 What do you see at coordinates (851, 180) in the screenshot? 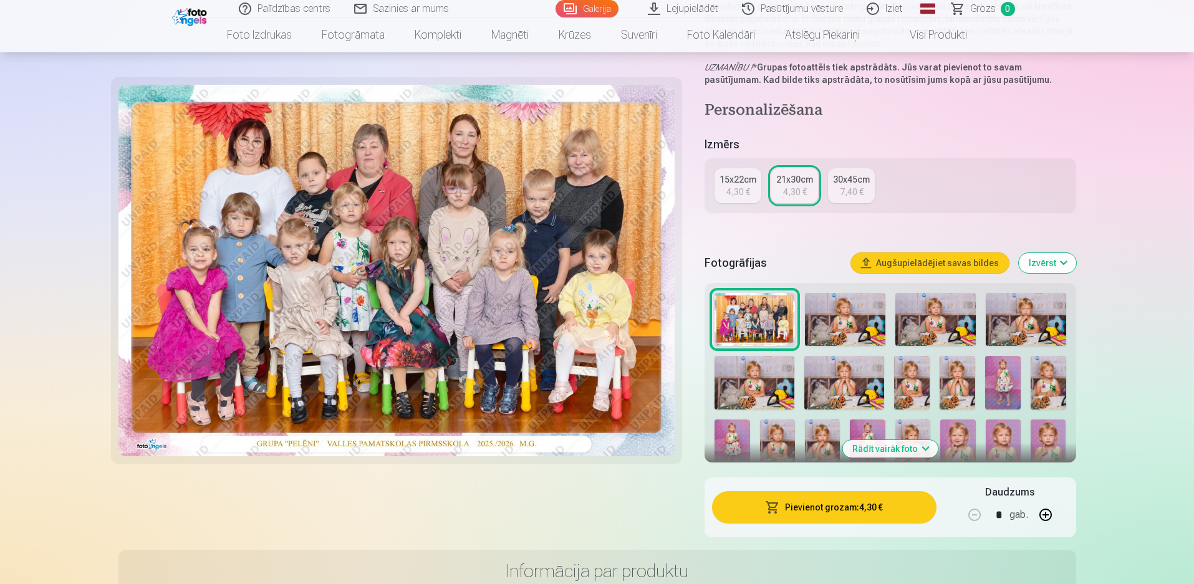
I see `div: 30x45cm` at bounding box center [851, 180].